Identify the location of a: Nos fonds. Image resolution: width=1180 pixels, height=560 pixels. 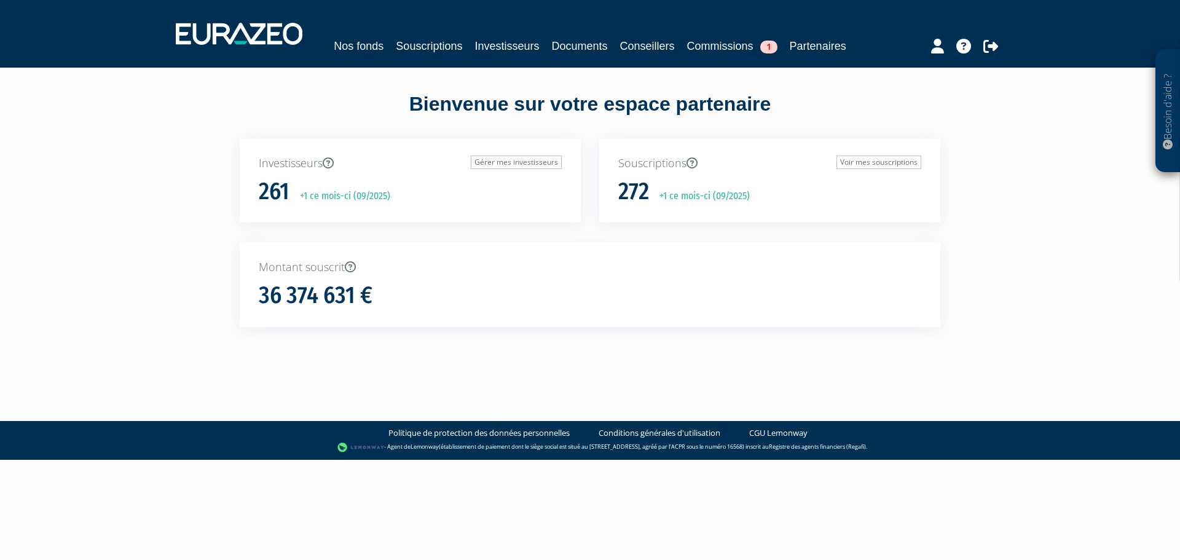
(358, 46).